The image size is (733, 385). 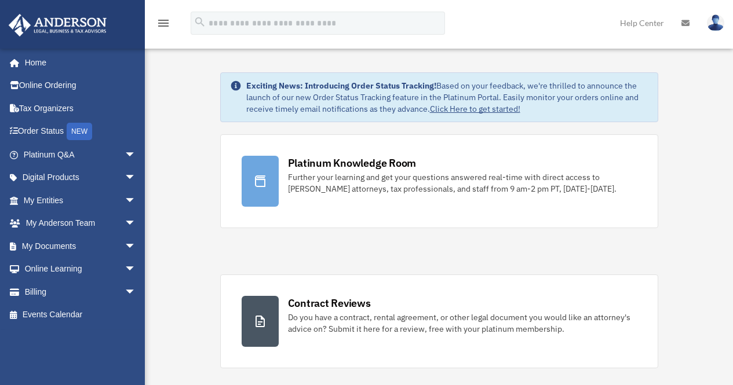 I want to click on img: User Pic, so click(x=716, y=23).